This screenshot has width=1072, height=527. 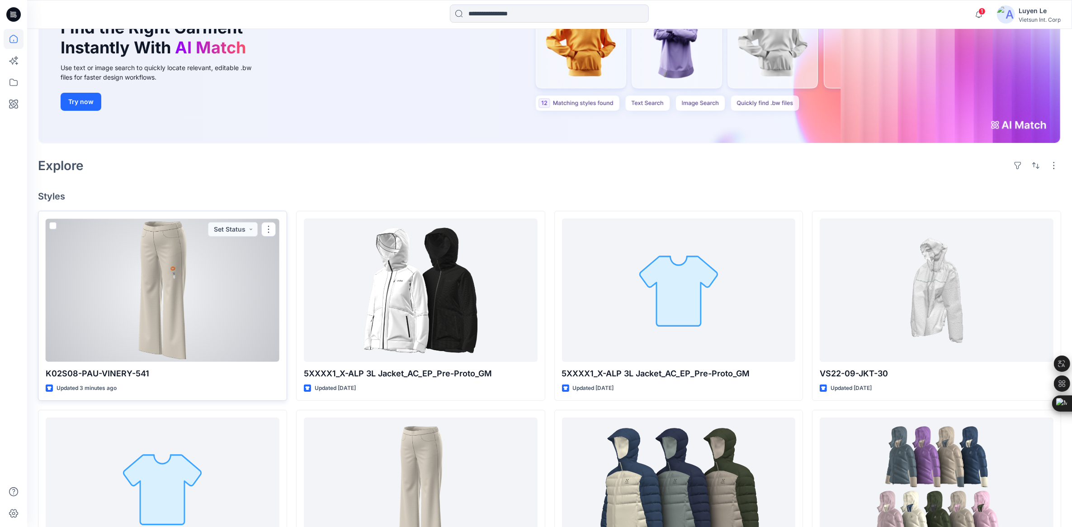 I want to click on h1: Find the Right Garment Instantly With, so click(x=155, y=38).